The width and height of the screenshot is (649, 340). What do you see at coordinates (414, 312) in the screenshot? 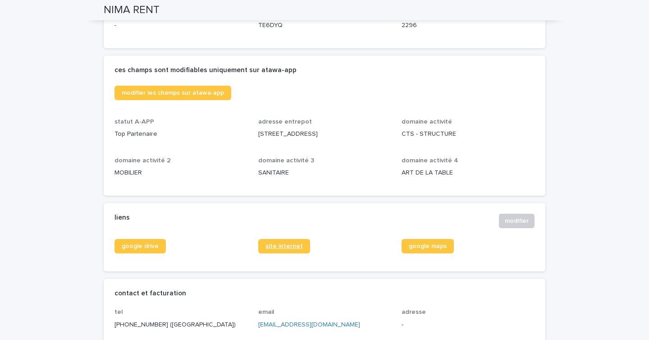
I see `span: adresse` at bounding box center [414, 312].